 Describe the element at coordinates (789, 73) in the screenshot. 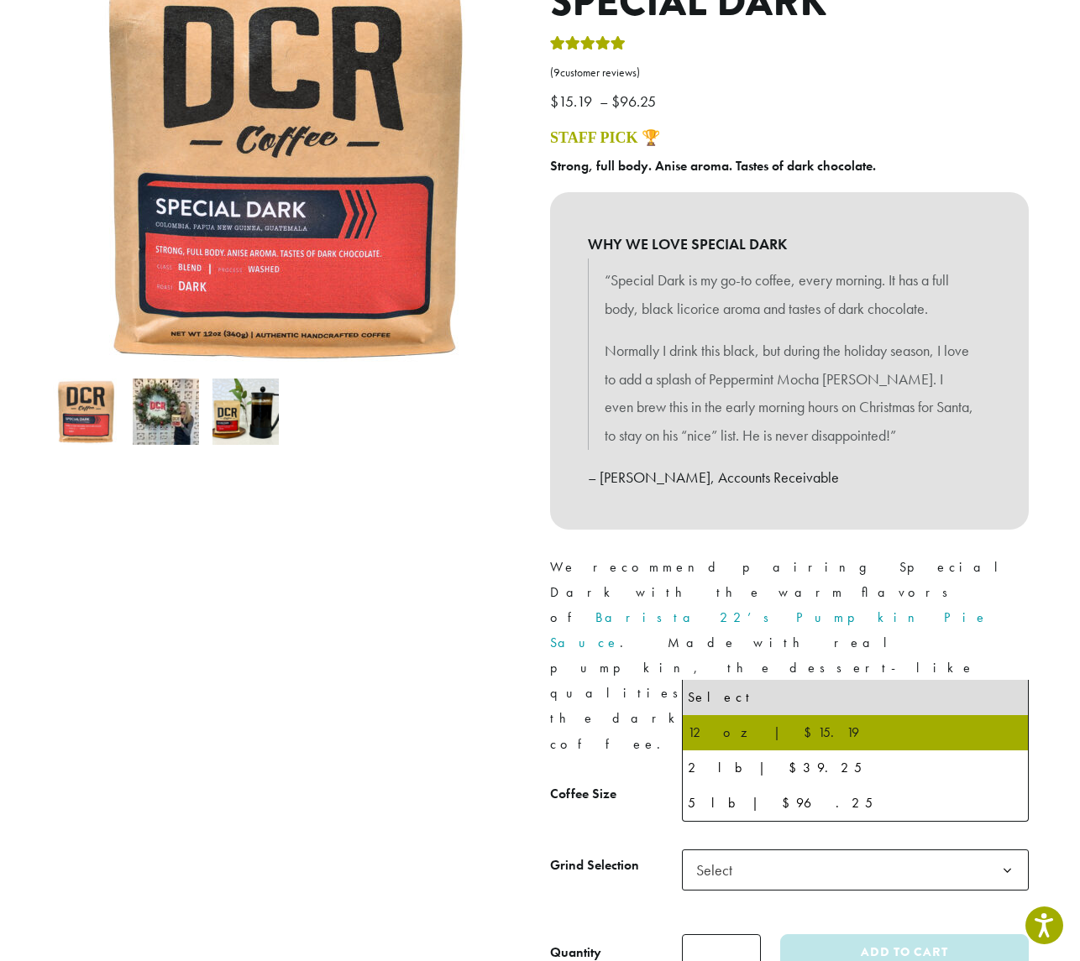

I see `a: (9customer reviews)` at that location.